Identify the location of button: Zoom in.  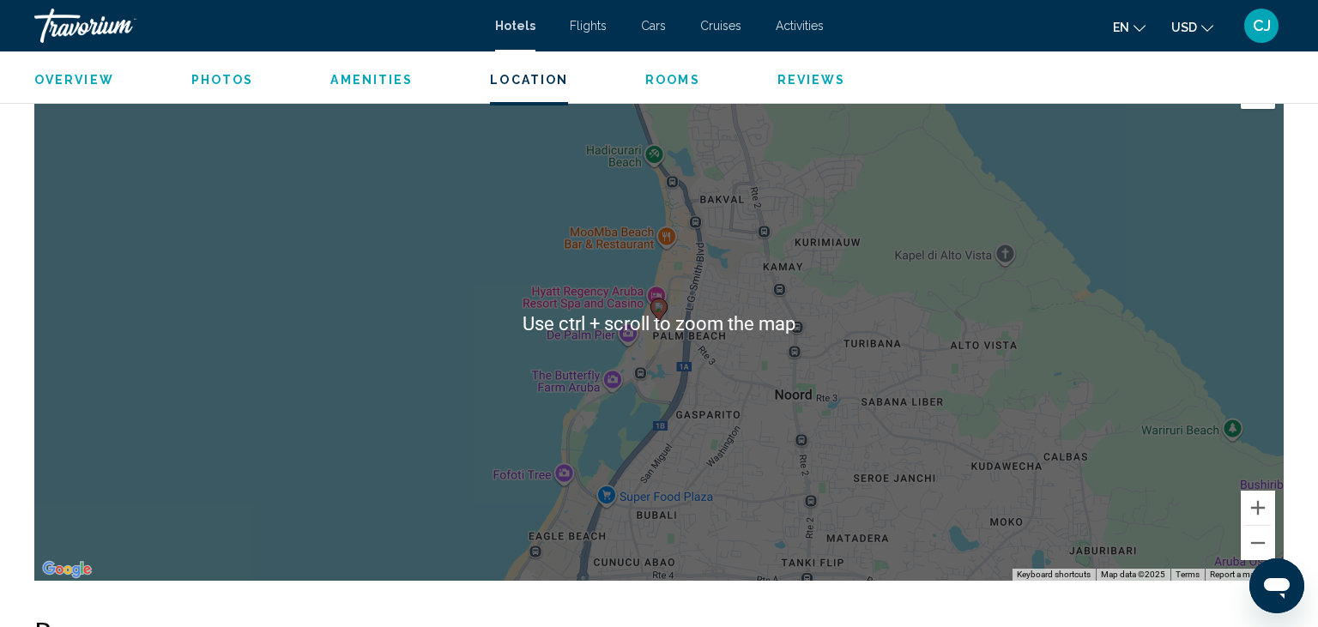
(1258, 508).